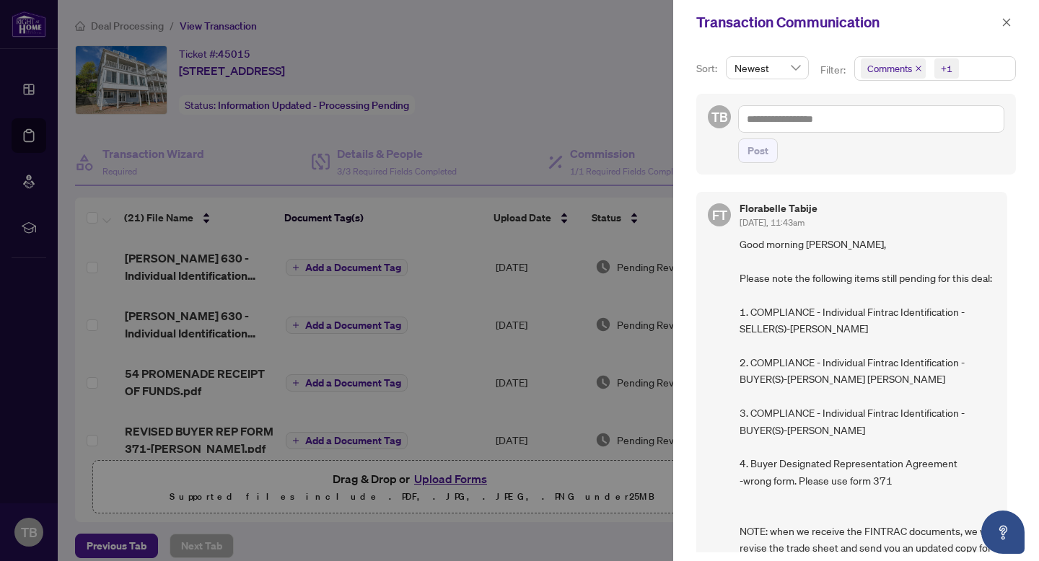 The image size is (1039, 561). I want to click on span: Newest, so click(767, 68).